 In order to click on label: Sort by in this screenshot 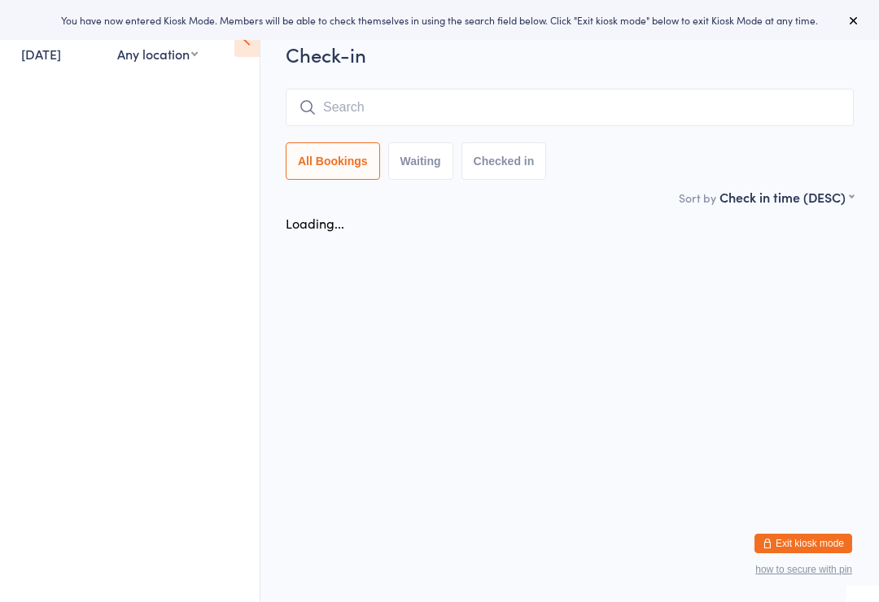, I will do `click(698, 198)`.